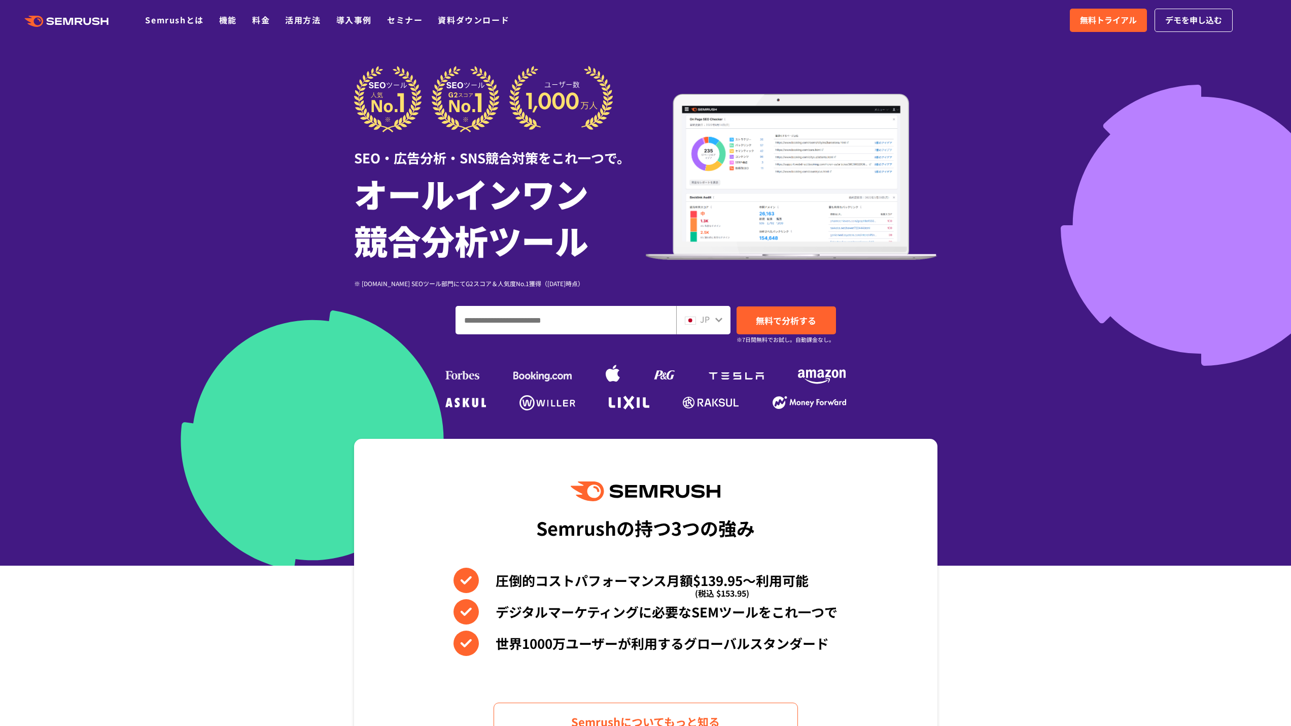 The width and height of the screenshot is (1291, 726). Describe the element at coordinates (473, 20) in the screenshot. I see `a: 資料ダウンロード` at that location.